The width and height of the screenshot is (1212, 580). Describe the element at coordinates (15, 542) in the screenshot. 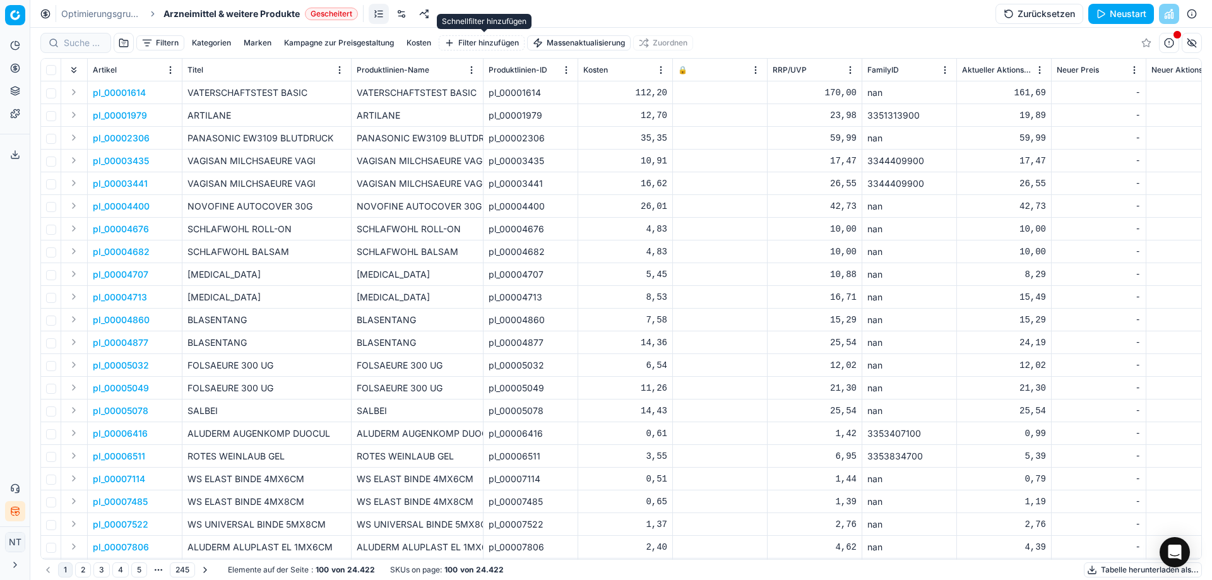

I see `span: NT` at that location.